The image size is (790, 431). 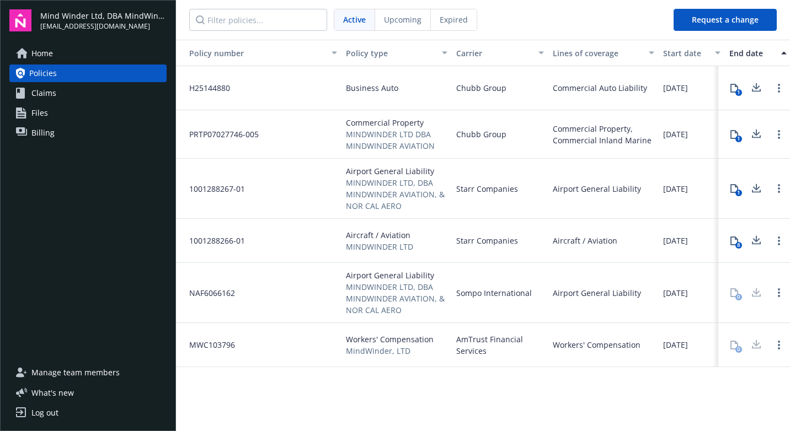 I want to click on div: Aircraft / Aviation, so click(x=584, y=240).